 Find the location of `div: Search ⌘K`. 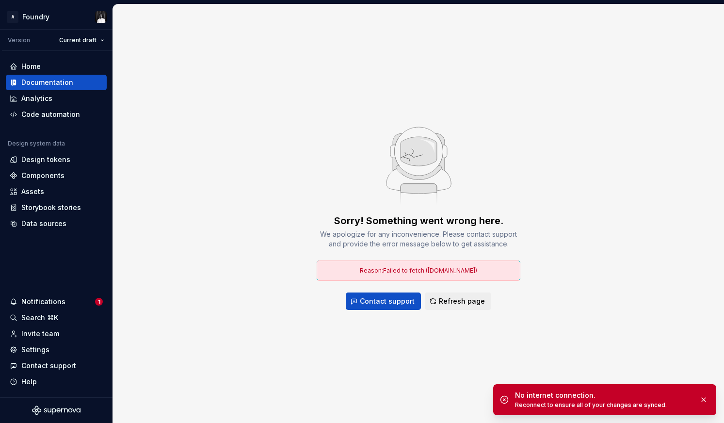

div: Search ⌘K is located at coordinates (40, 318).